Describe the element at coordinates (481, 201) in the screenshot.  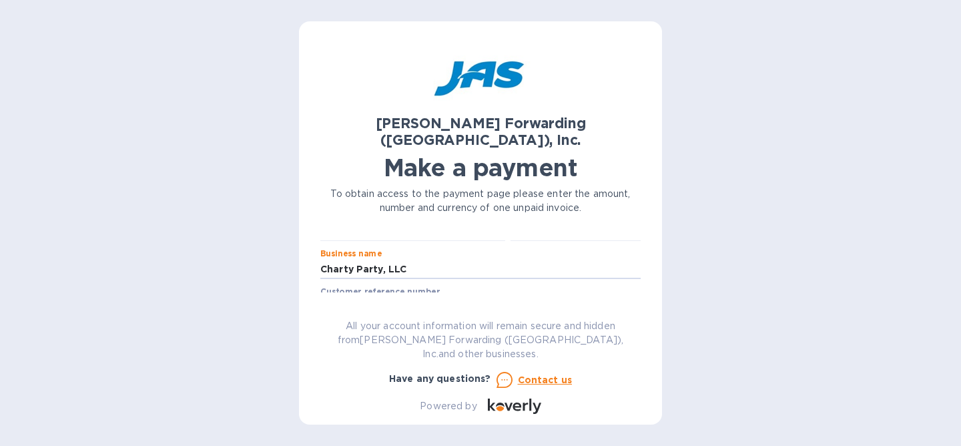
I see `p: To obtain access to the payment page please enter the amount, number and currency of one unpaid i...` at that location.